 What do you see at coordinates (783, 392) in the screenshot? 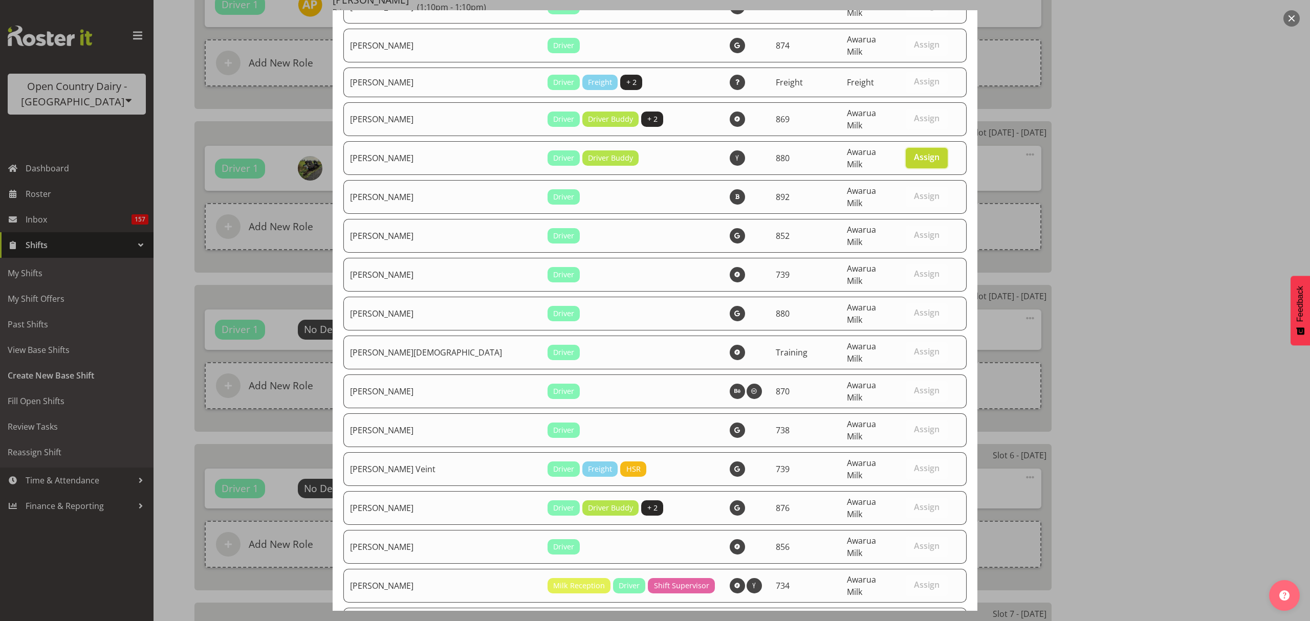
I see `span: 870` at bounding box center [783, 392].